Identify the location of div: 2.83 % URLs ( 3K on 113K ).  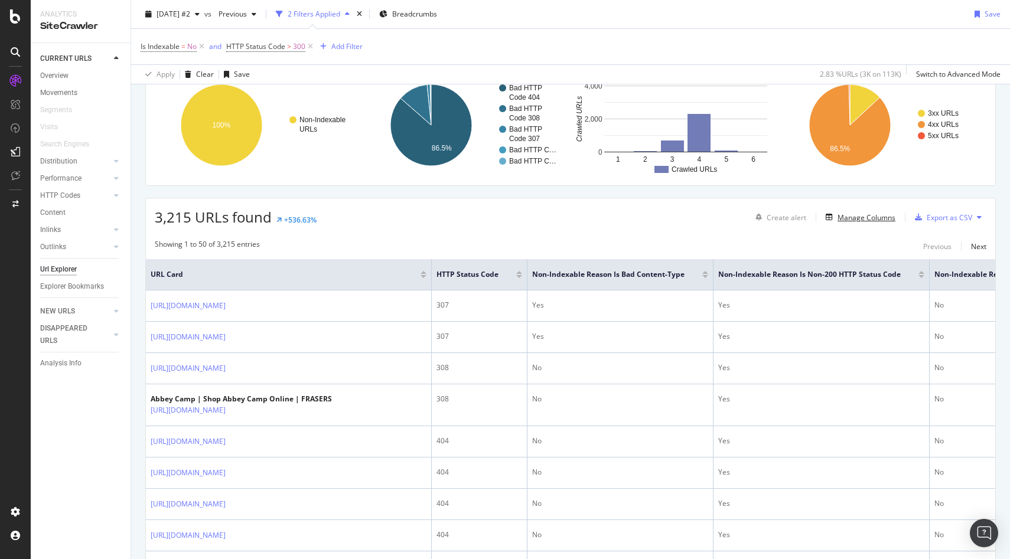
(861, 74).